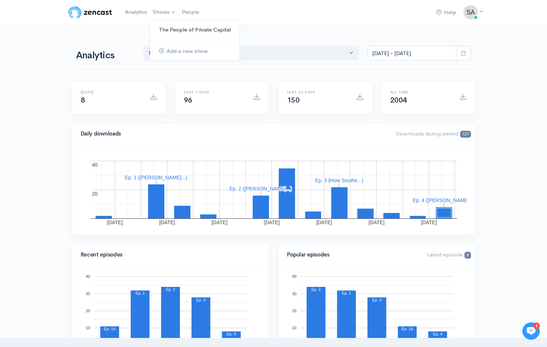 The image size is (547, 347). I want to click on span: Latest episode:, so click(449, 254).